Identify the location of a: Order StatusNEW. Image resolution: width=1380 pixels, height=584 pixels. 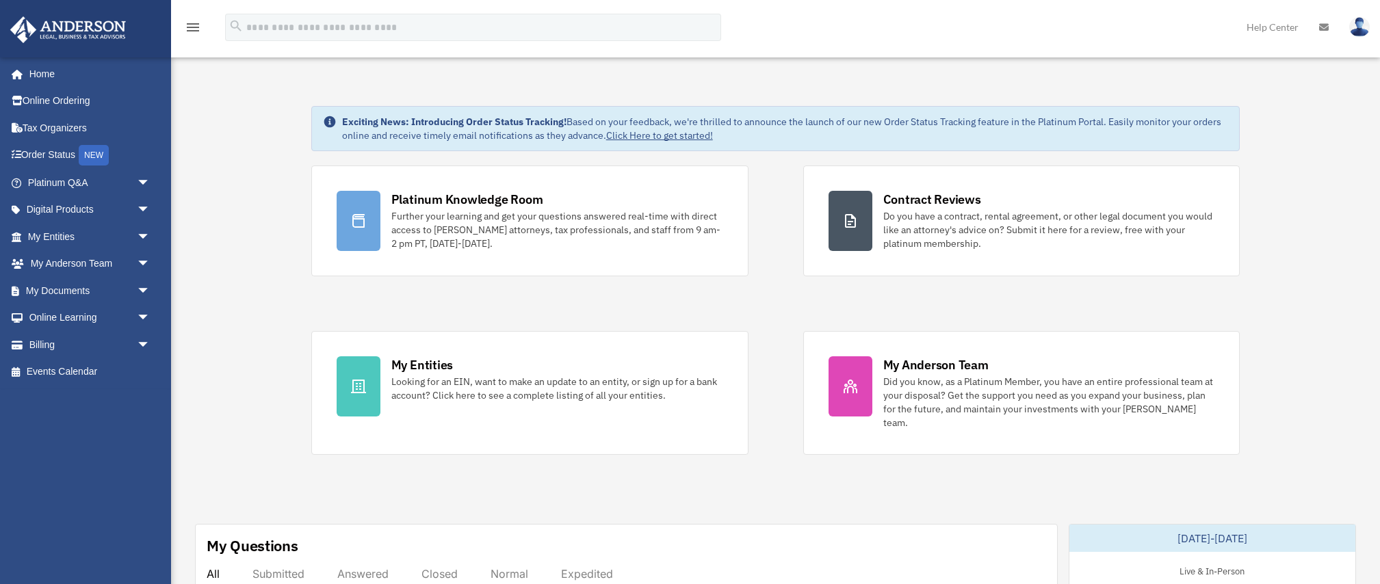
(90, 155).